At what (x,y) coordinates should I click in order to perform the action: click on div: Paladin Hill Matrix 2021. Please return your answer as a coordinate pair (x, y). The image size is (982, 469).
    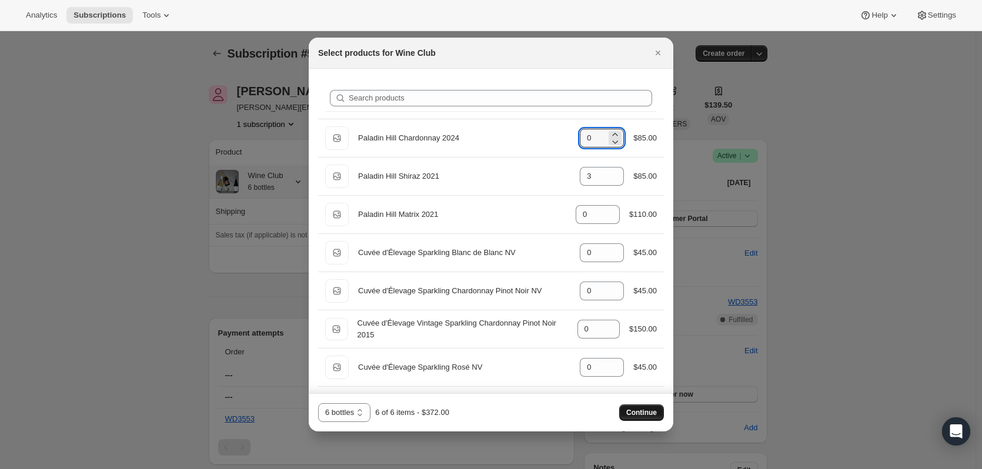
    Looking at the image, I should click on (462, 215).